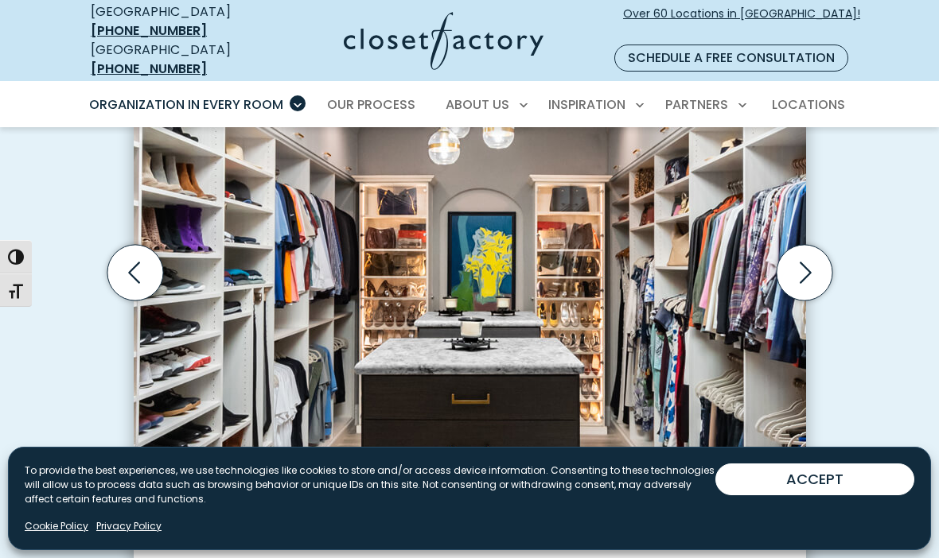 The image size is (939, 558). I want to click on button: Next slide, so click(804, 273).